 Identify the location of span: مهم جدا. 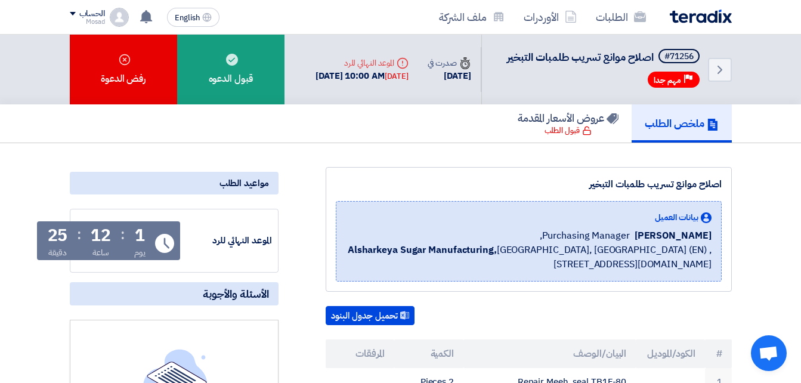
(667, 80).